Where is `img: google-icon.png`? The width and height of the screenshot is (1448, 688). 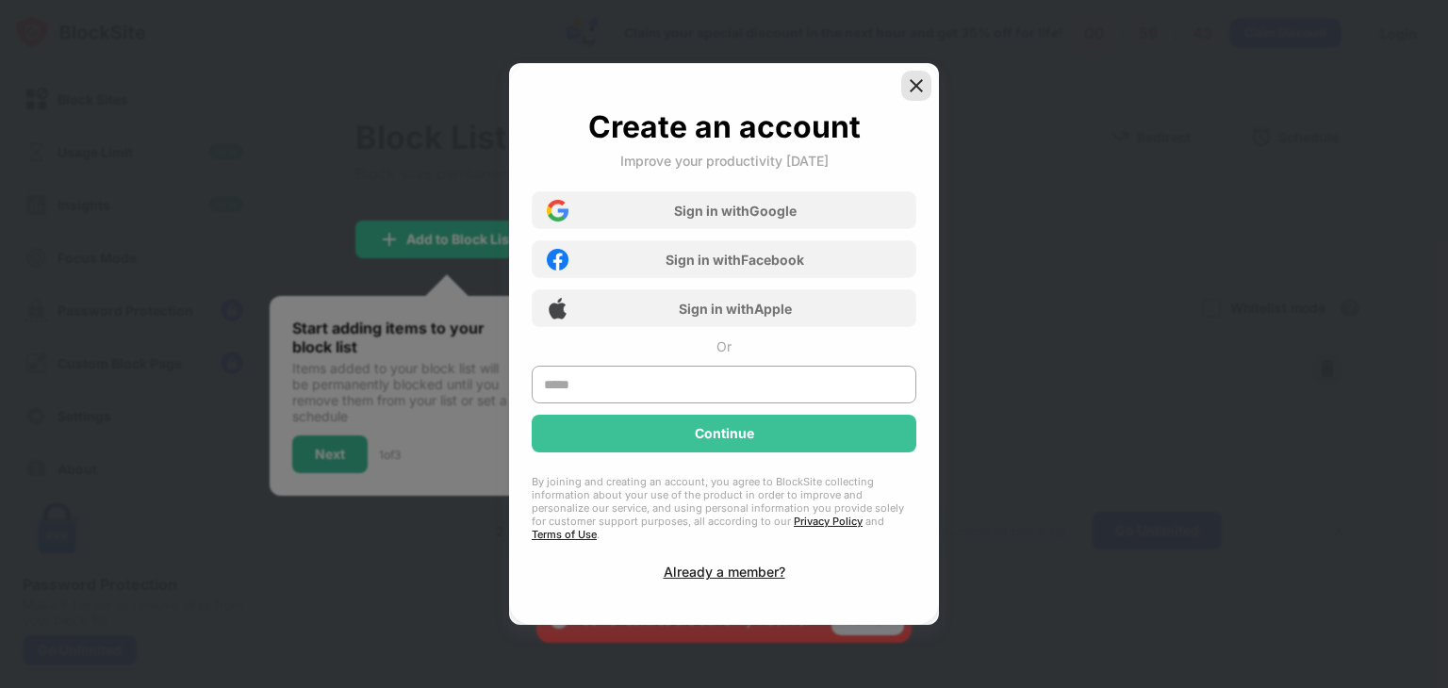
img: google-icon.png is located at coordinates (557, 210).